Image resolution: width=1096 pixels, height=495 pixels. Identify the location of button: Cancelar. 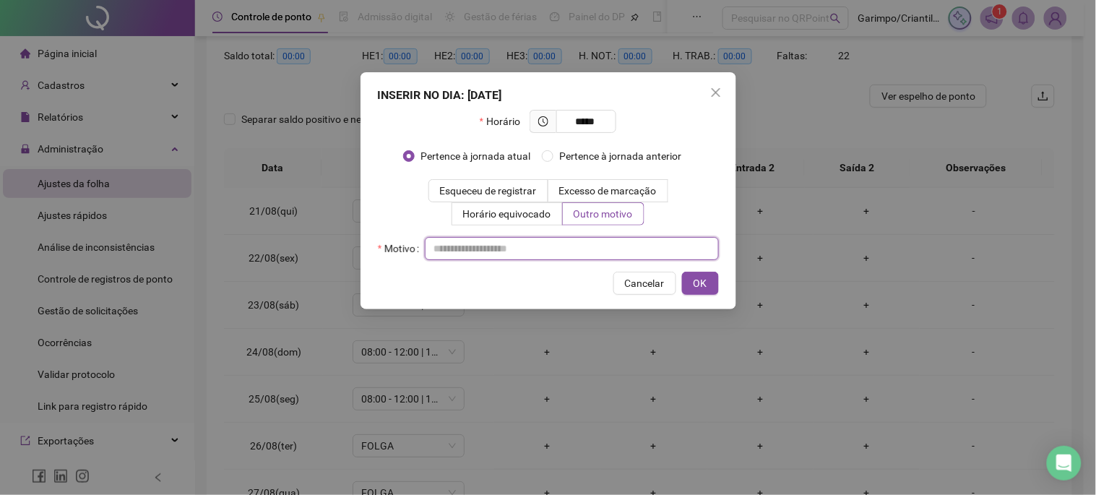
(645, 283).